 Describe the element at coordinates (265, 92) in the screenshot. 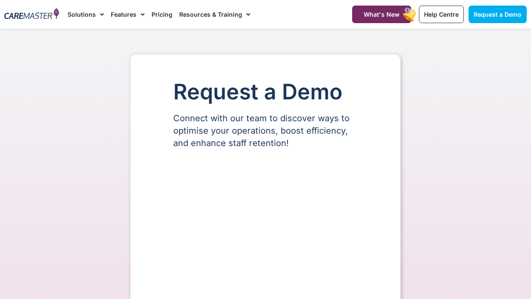

I see `h1: Request a Demo` at that location.